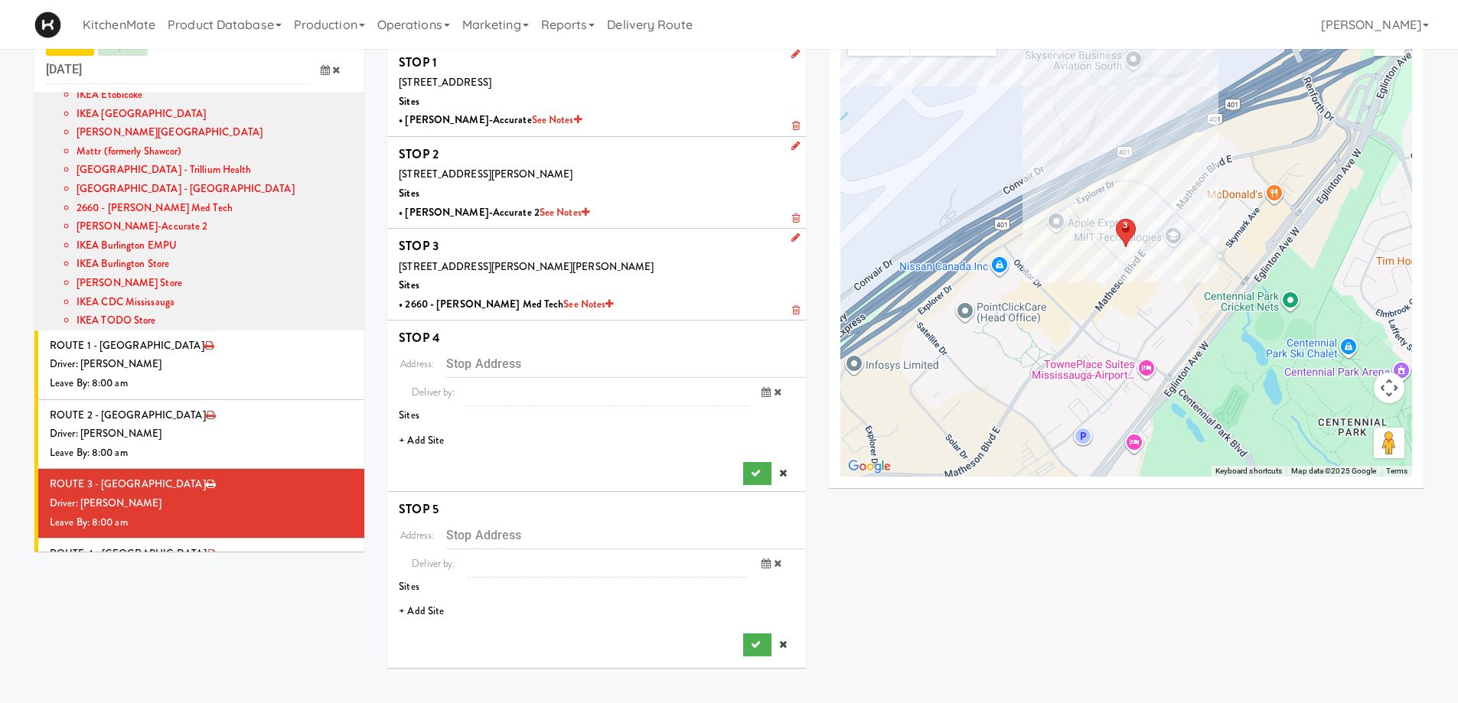 This screenshot has width=1458, height=703. Describe the element at coordinates (1397, 471) in the screenshot. I see `a: Terms` at that location.